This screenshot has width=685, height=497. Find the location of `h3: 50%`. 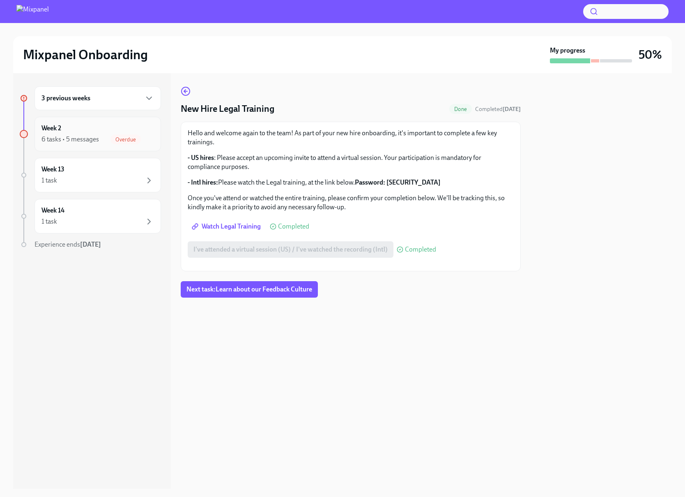

h3: 50% is located at coordinates (650, 55).